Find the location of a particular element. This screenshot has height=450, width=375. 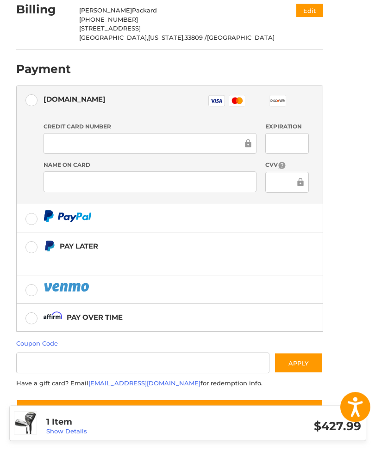

img: Affirm icon is located at coordinates (53, 318).